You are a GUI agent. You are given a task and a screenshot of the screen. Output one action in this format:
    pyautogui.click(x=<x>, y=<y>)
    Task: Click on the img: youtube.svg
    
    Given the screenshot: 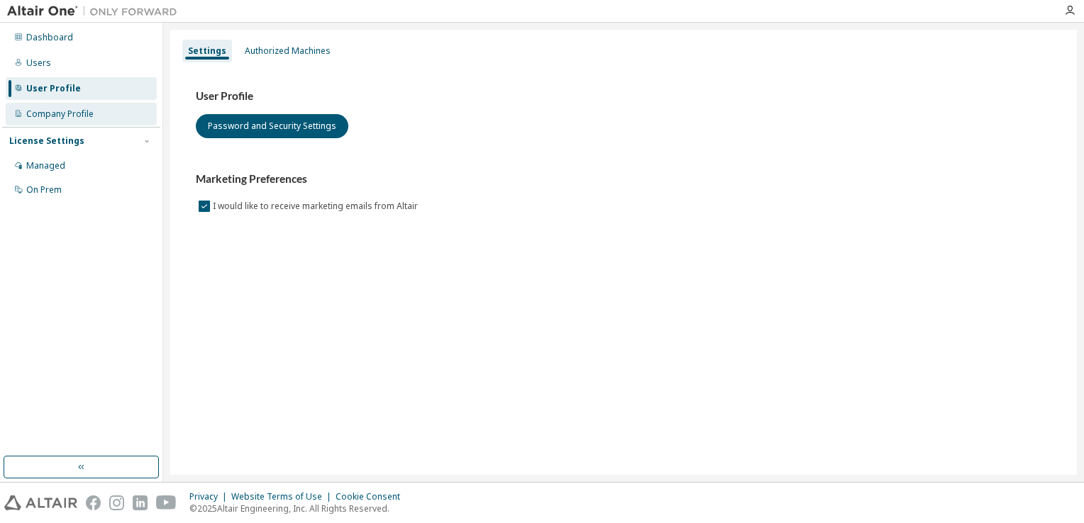 What is the action you would take?
    pyautogui.click(x=166, y=503)
    